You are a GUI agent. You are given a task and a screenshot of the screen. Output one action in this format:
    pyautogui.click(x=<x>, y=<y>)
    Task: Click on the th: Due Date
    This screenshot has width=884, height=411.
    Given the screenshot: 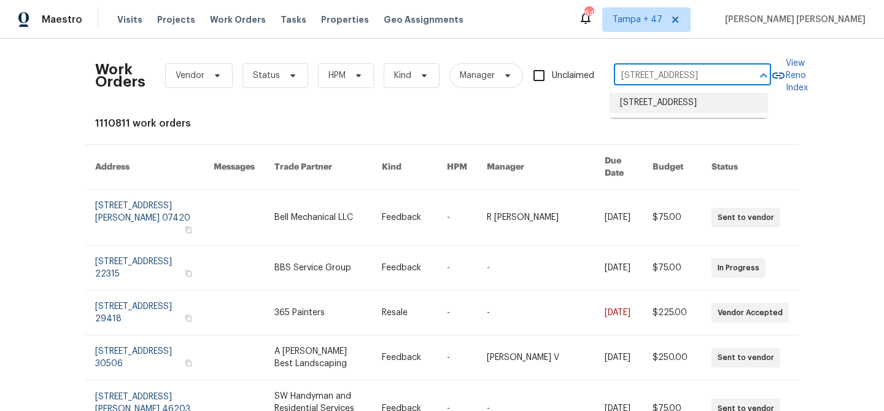 What is the action you would take?
    pyautogui.click(x=619, y=167)
    